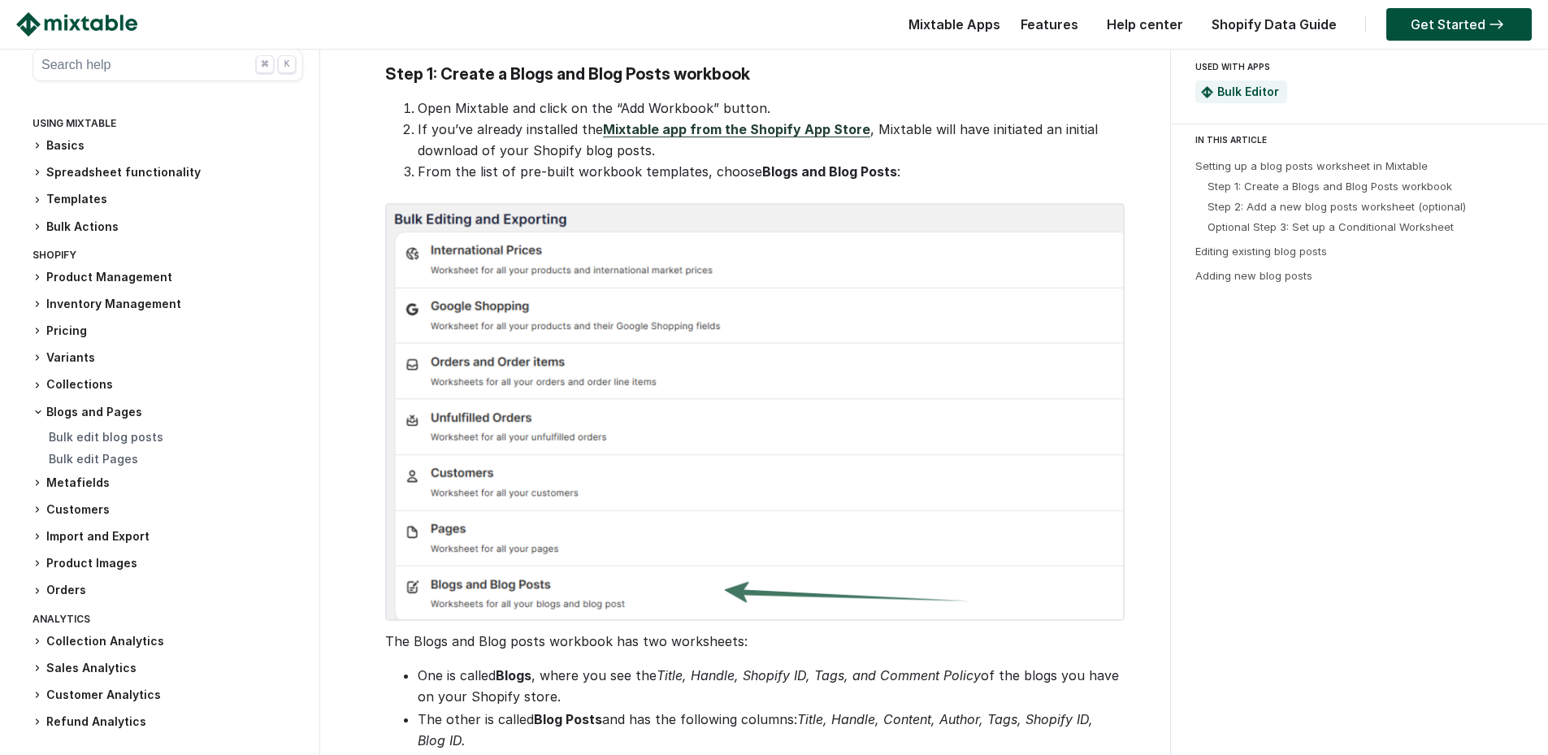 Image resolution: width=1548 pixels, height=755 pixels. I want to click on div: Mixtable Apps, so click(950, 28).